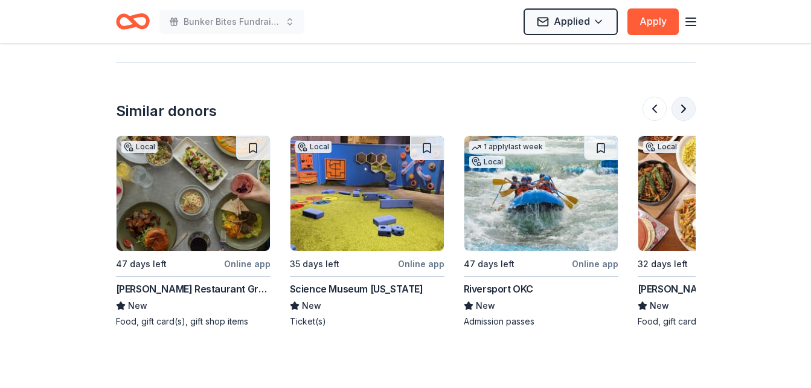 This screenshot has width=811, height=388. Describe the element at coordinates (166, 111) in the screenshot. I see `div: Similar donors` at that location.